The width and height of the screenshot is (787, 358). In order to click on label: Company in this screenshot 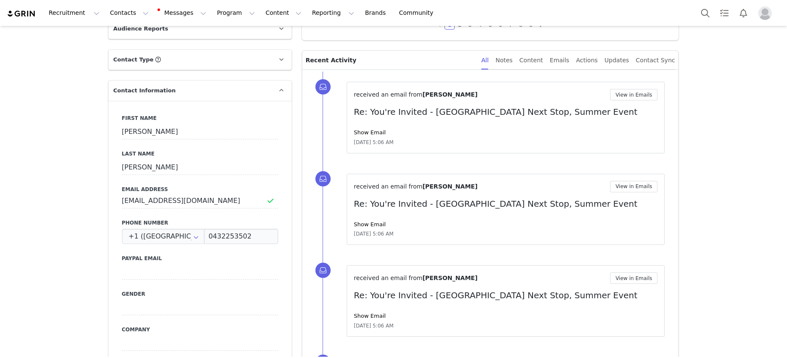, I will do `click(200, 329)`.